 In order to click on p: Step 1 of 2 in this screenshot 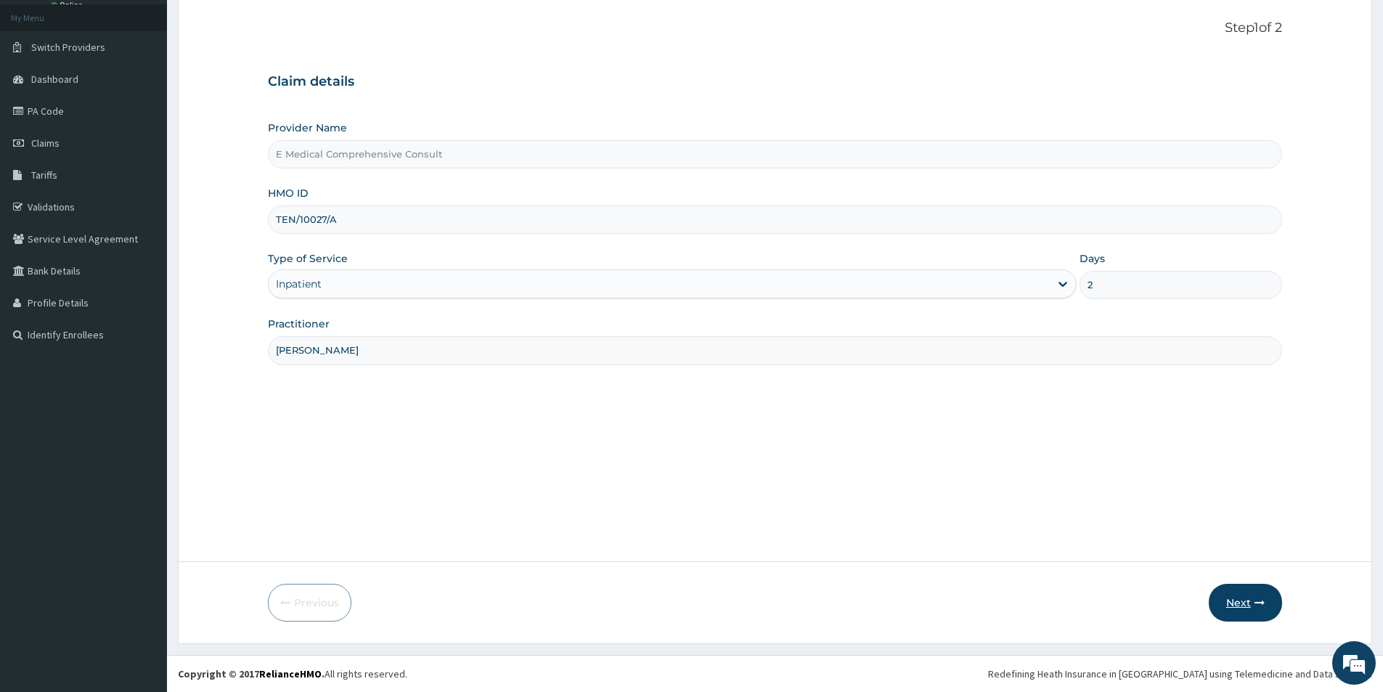, I will do `click(775, 28)`.